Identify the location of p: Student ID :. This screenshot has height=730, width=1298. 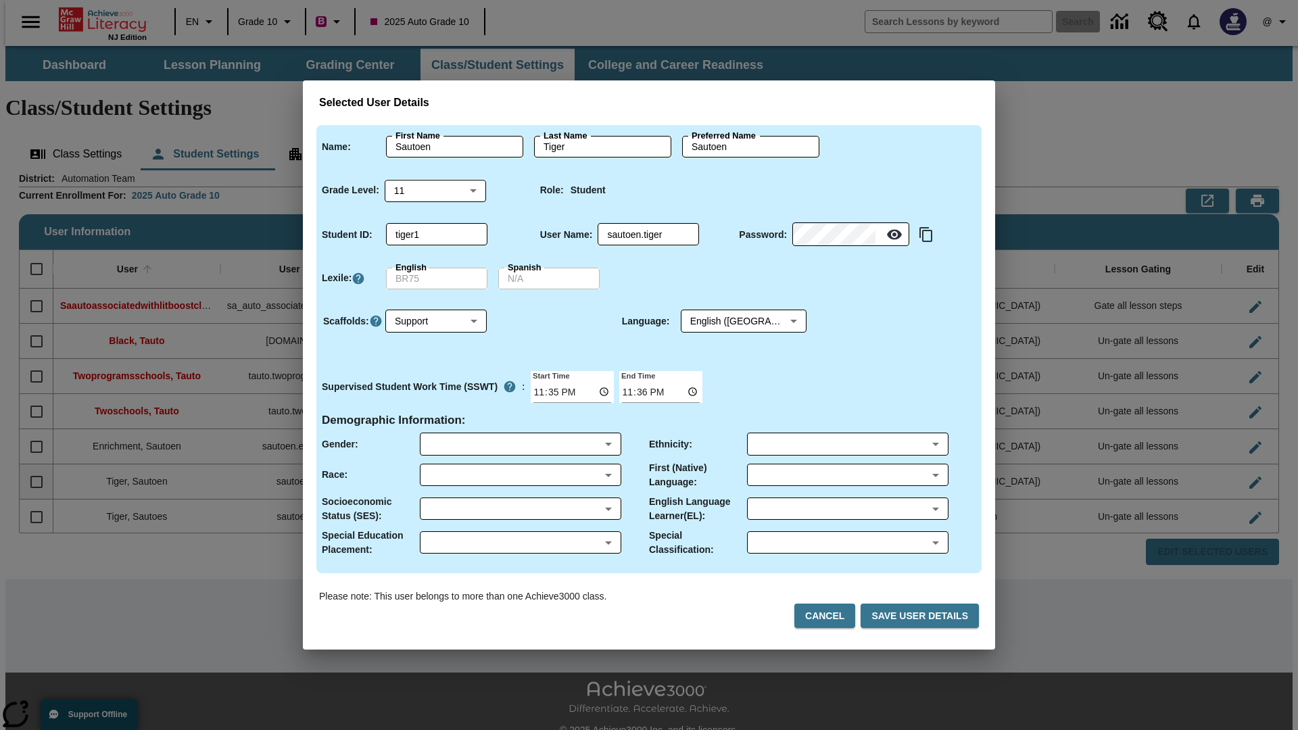
(347, 235).